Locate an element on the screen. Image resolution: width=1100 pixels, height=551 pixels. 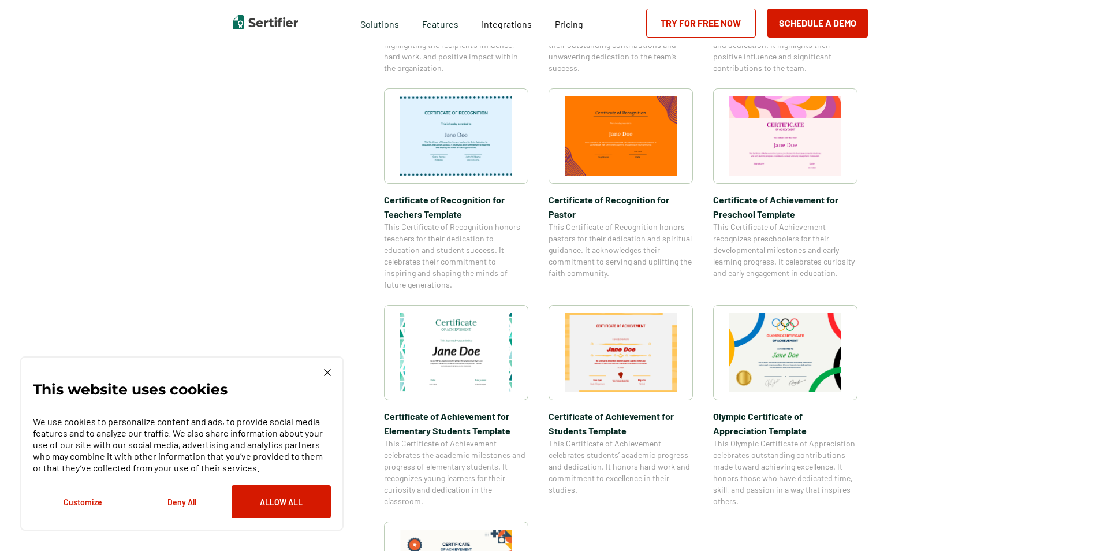
span: This Certificate of Achievement recognizes preschoolers for their developmental milestones and ea... is located at coordinates (786, 250).